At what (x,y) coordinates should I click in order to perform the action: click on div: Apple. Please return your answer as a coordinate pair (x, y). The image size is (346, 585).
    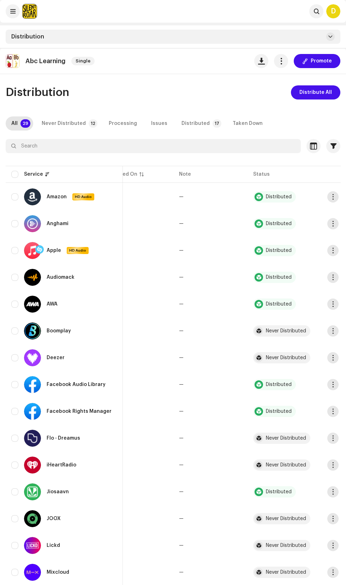
    Looking at the image, I should click on (54, 250).